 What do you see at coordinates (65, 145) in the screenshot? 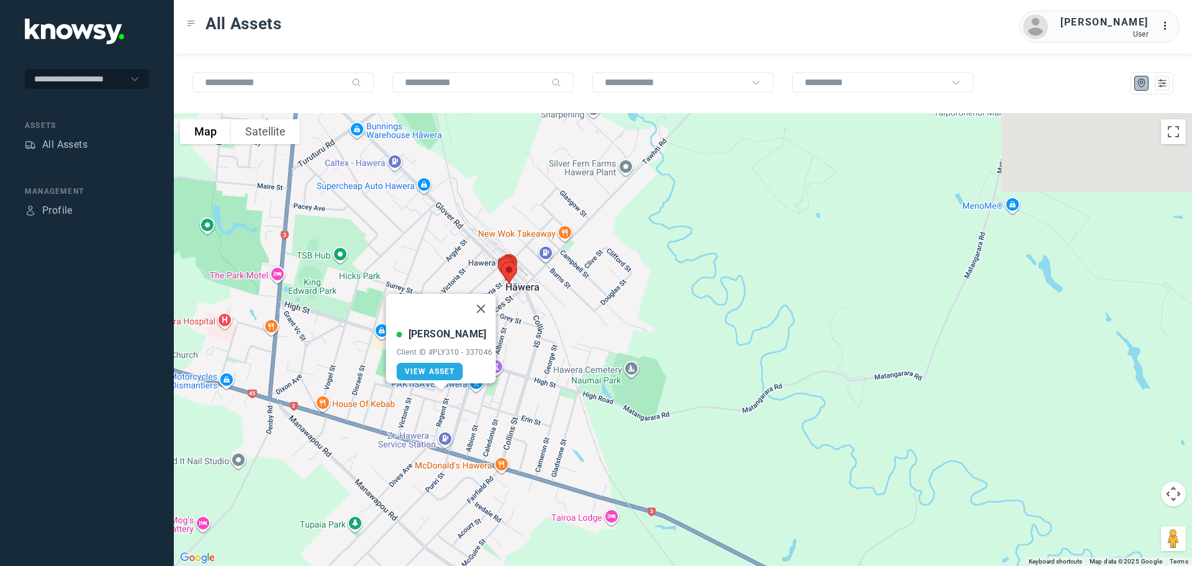
I see `div: All Assets` at bounding box center [65, 145].